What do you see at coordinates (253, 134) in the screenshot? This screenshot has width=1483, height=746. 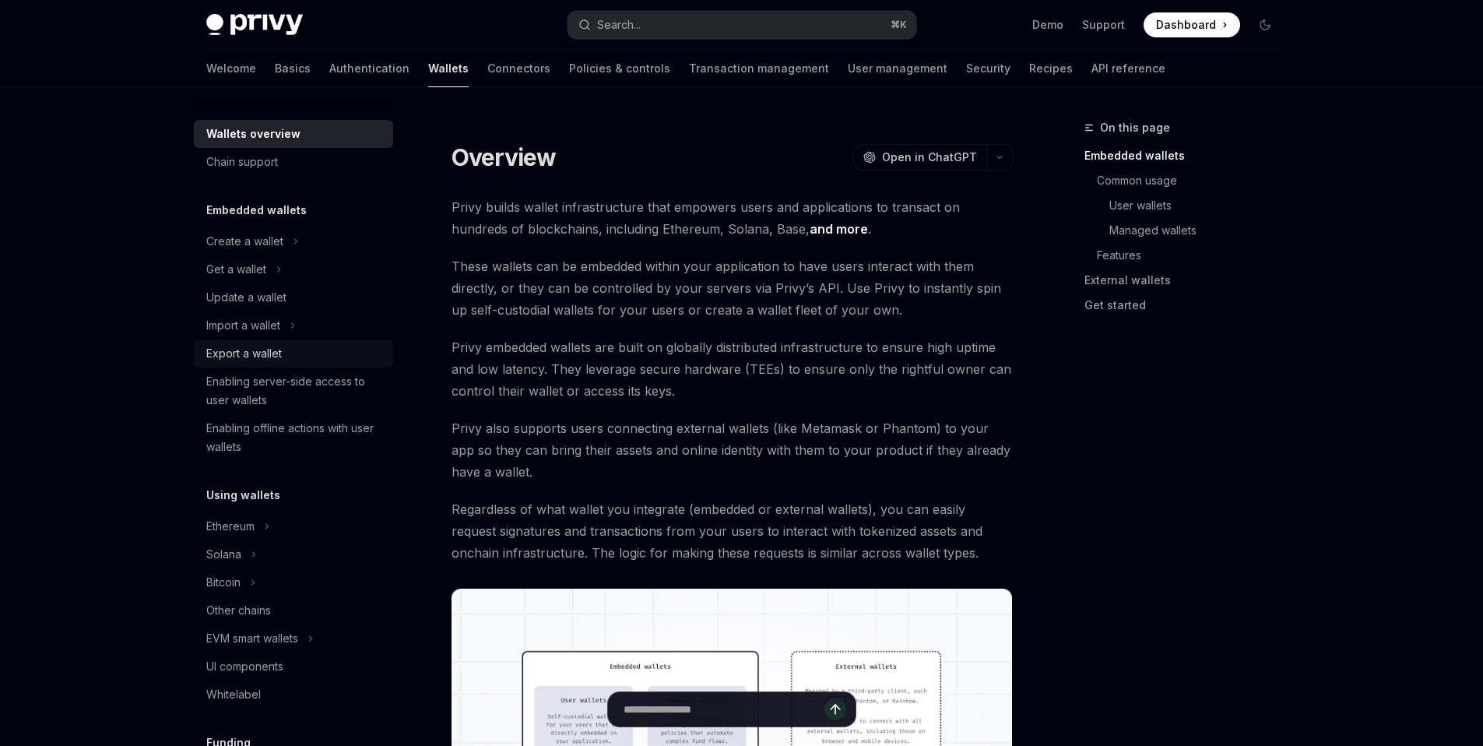 I see `div: Wallets overview` at bounding box center [253, 134].